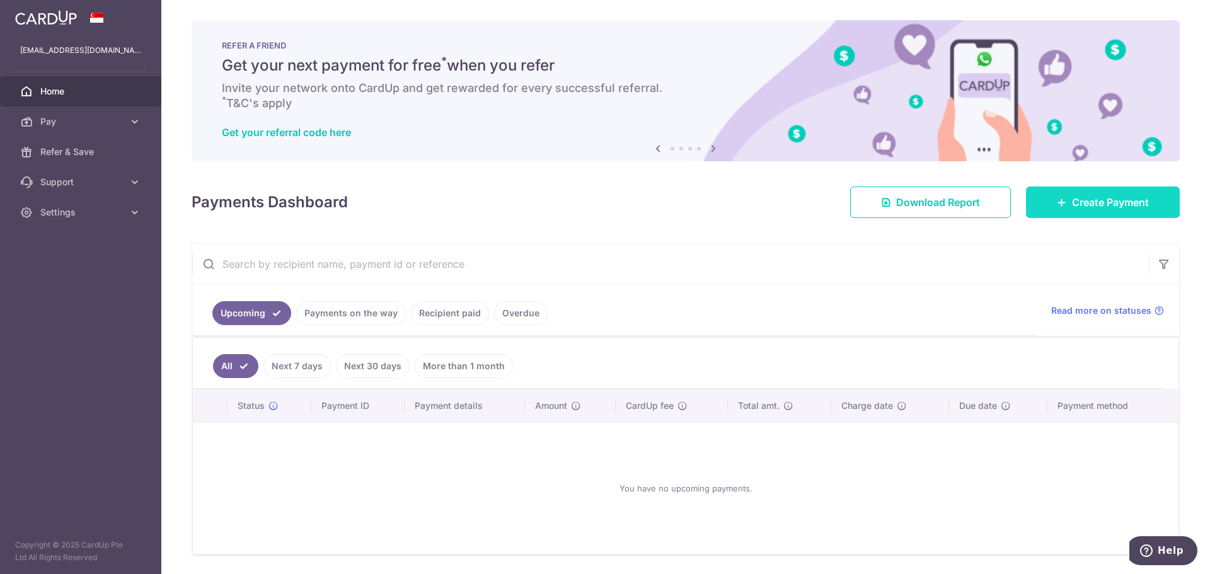  Describe the element at coordinates (1103, 202) in the screenshot. I see `a: Create Payment` at that location.